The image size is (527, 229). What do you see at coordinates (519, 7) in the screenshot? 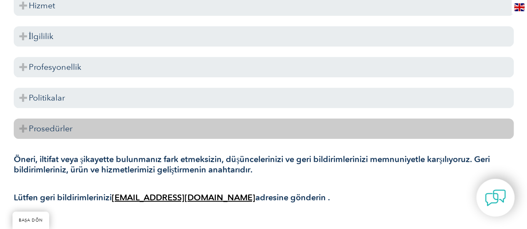
I see `img: en` at bounding box center [519, 7].